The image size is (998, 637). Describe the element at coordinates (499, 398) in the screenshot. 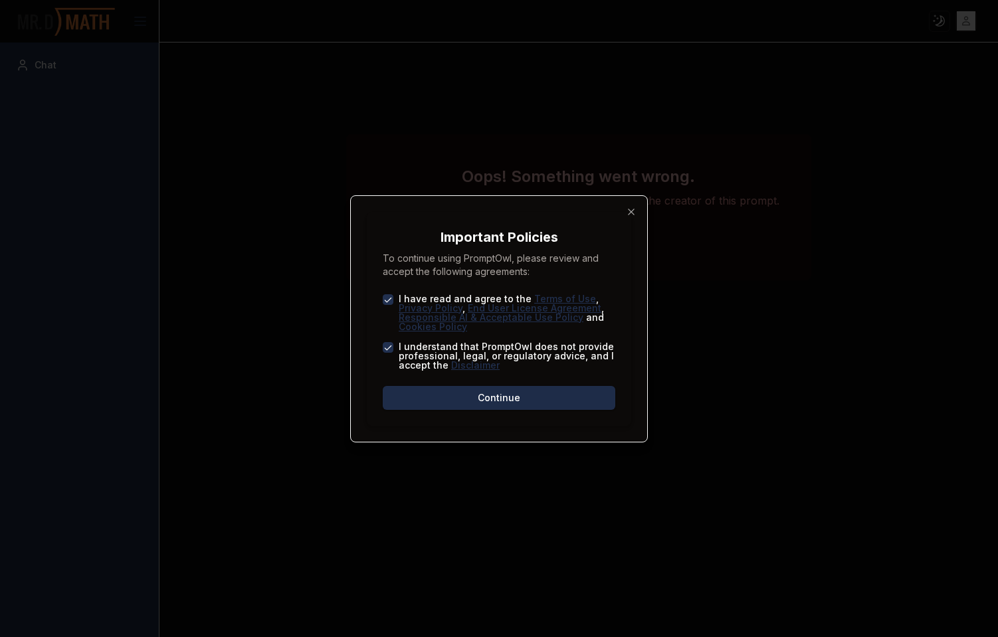

I see `button: Continue` at that location.